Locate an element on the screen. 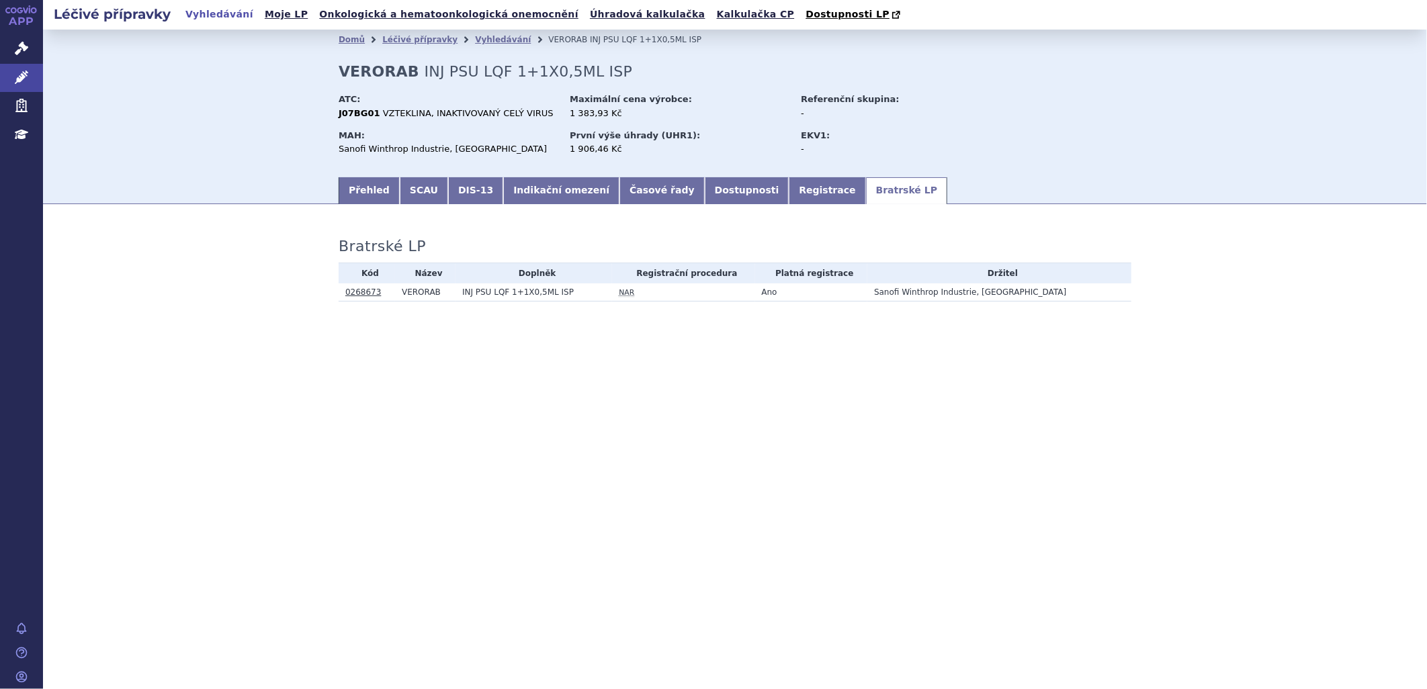 This screenshot has width=1427, height=689. strong: První výše úhrady (UHR1): is located at coordinates (635, 135).